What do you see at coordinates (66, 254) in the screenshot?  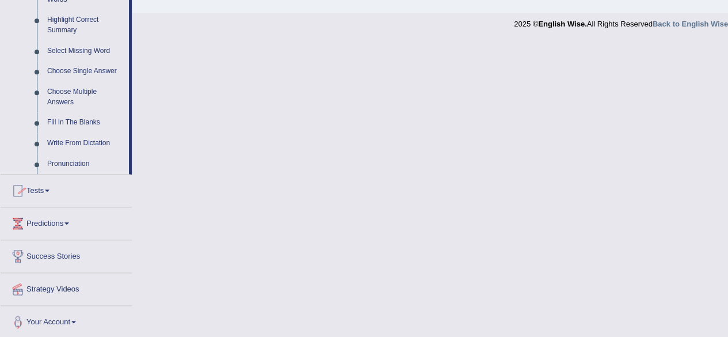 I see `a: Success Stories` at bounding box center [66, 254].